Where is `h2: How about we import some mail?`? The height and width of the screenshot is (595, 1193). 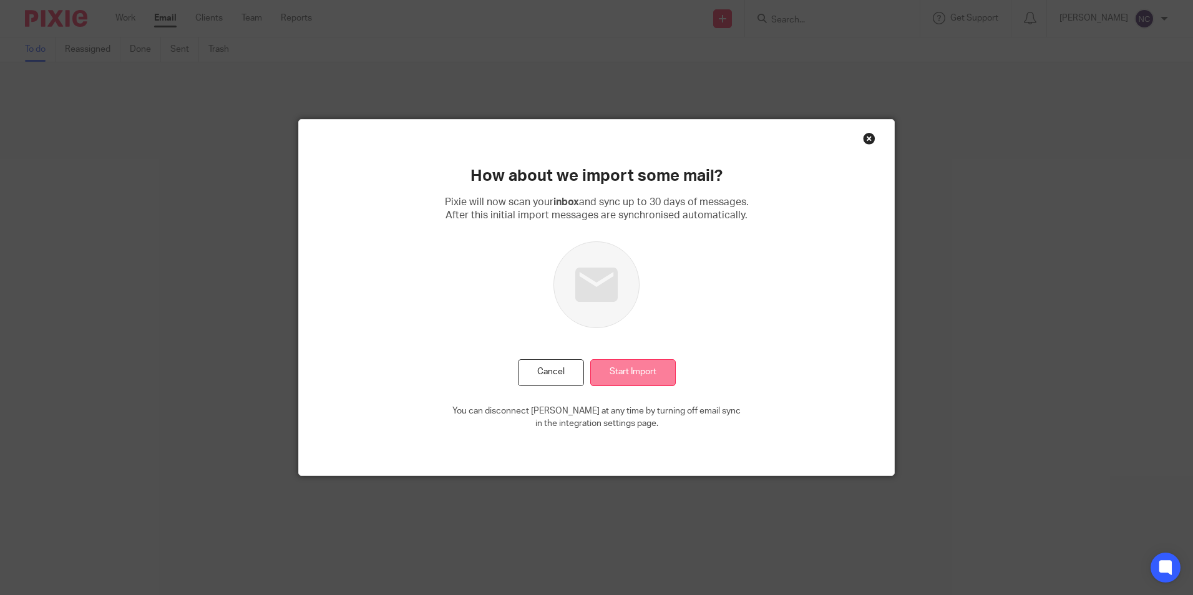
h2: How about we import some mail? is located at coordinates (596, 176).